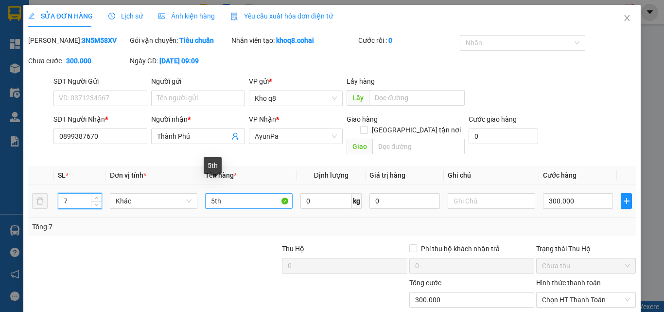 The height and width of the screenshot is (312, 664). What do you see at coordinates (296, 136) in the screenshot?
I see `span: AyunPa` at bounding box center [296, 136].